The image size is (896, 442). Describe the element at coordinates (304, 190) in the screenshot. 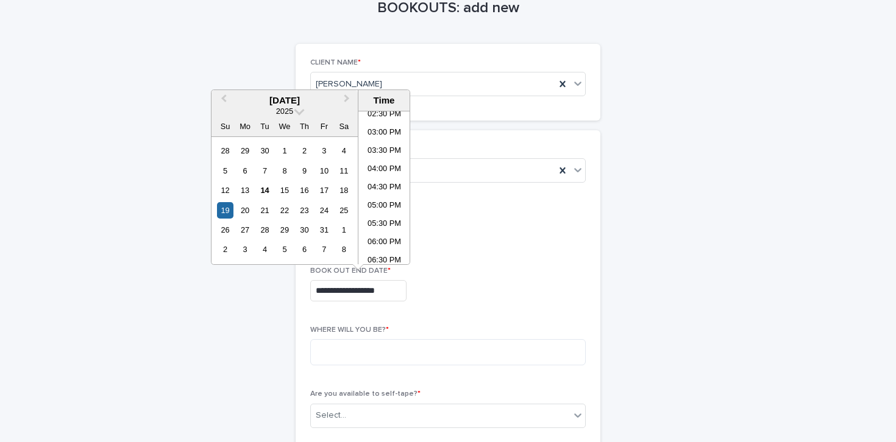

I see `div: Choose Thursday, October 16th, 2025` at that location.